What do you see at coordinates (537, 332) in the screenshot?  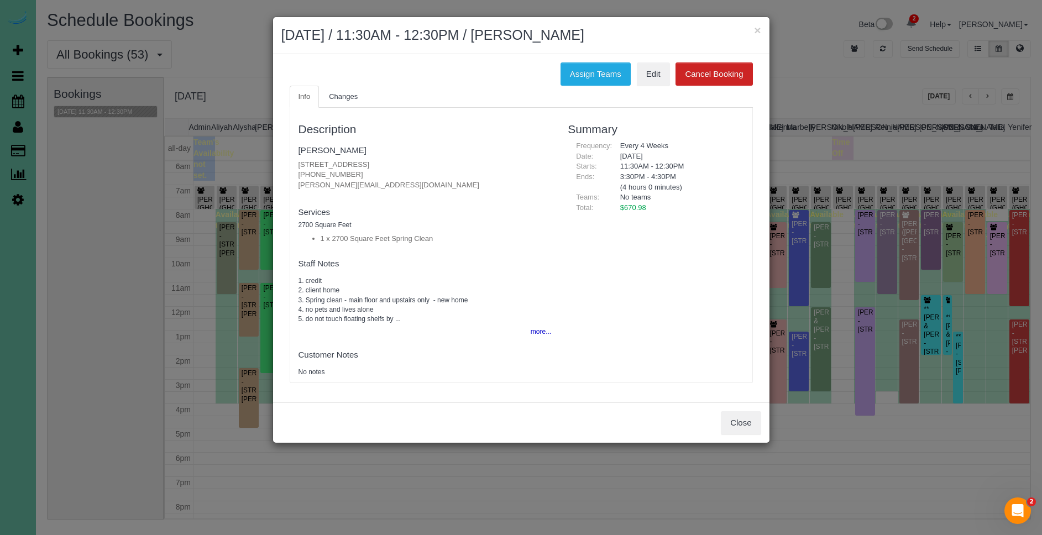 I see `button: more...` at bounding box center [537, 332].